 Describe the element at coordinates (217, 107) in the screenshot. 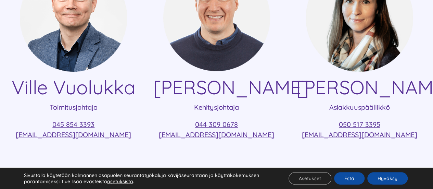

I see `p: Kehitysjohtaja` at that location.